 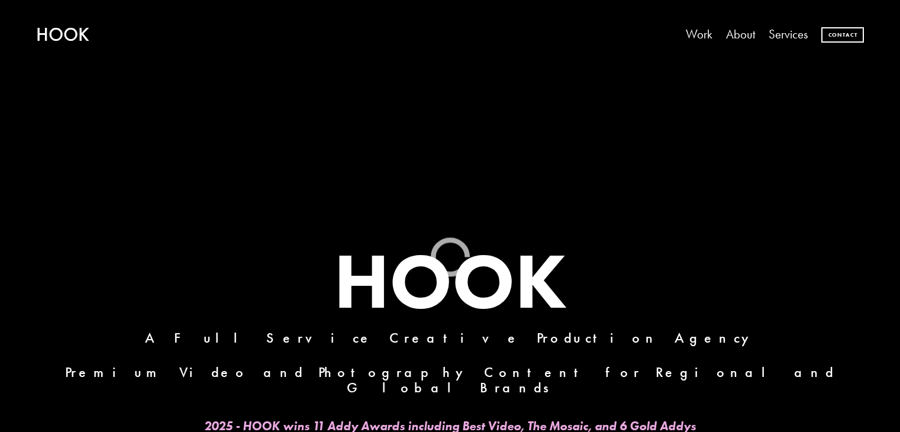 I want to click on a: Work, so click(x=699, y=35).